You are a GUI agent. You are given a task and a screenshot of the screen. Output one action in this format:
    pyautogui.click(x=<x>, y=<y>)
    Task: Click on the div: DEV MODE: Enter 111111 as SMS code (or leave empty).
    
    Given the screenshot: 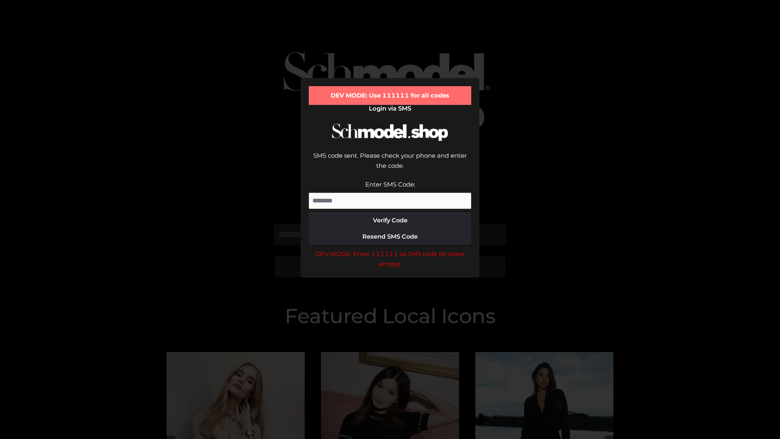 What is the action you would take?
    pyautogui.click(x=390, y=259)
    